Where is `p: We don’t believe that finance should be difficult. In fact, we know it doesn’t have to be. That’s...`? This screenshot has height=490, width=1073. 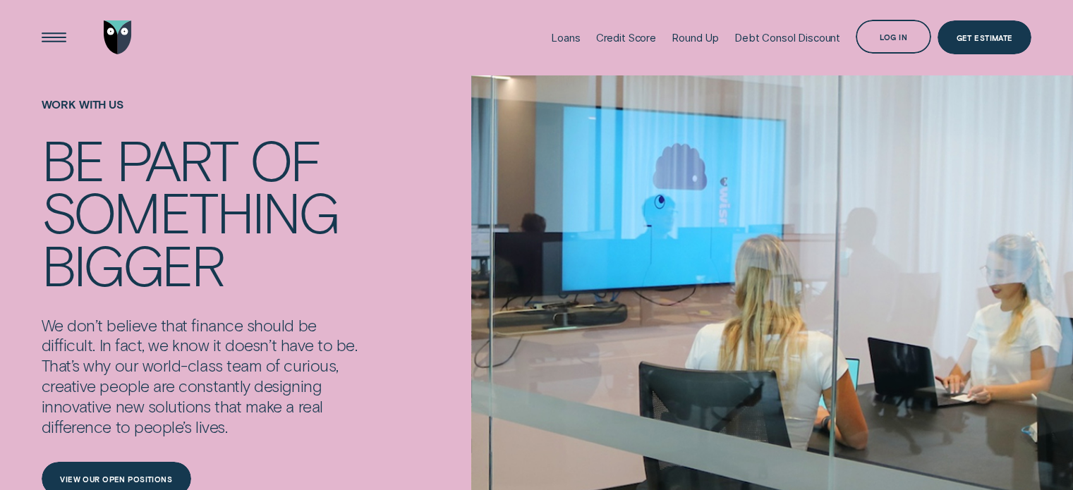
p: We don’t believe that finance should be difficult. In fact, we know it doesn’t have to be. That’s... is located at coordinates (205, 376).